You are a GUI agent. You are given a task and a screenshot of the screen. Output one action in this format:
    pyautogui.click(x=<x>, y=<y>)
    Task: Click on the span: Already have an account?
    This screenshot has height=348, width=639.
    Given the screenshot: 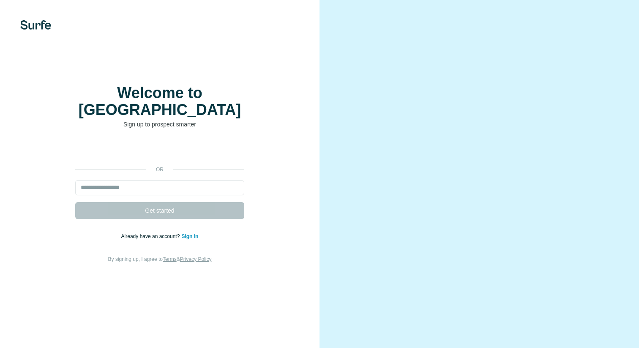 What is the action you would take?
    pyautogui.click(x=151, y=236)
    